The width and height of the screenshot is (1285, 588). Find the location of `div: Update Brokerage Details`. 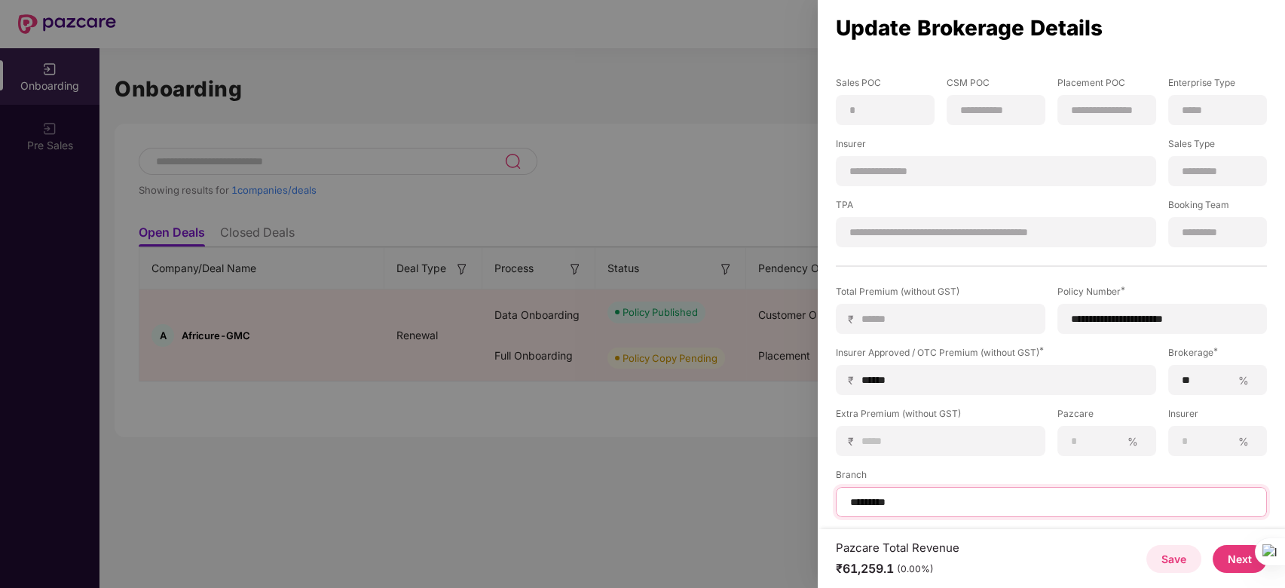

div: Update Brokerage Details is located at coordinates (1051, 28).